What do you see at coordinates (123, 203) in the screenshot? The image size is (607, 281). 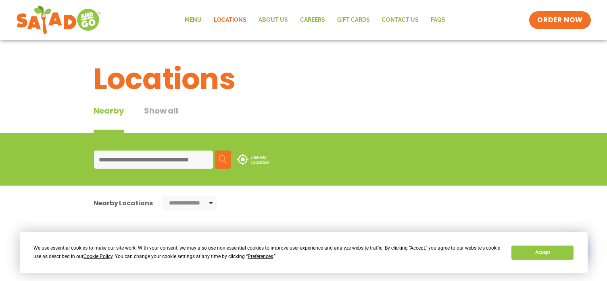 I see `div: Nearby Locations` at bounding box center [123, 203].